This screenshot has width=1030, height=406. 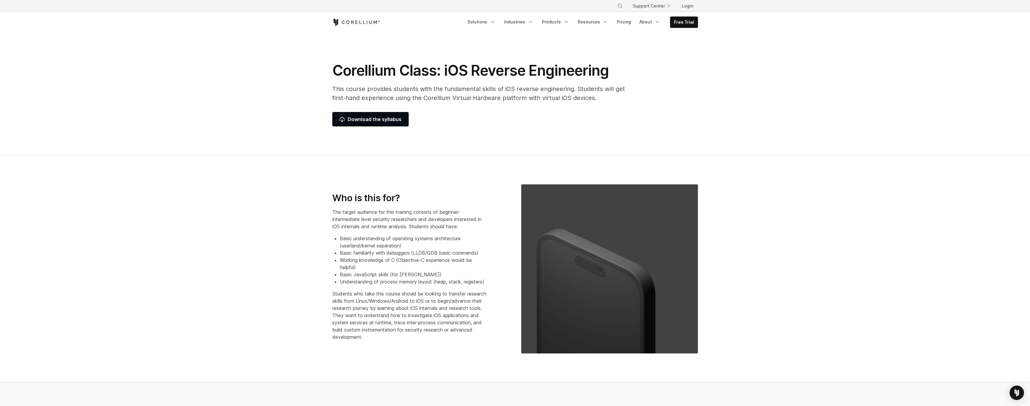 What do you see at coordinates (481, 22) in the screenshot?
I see `a: Solutions` at bounding box center [481, 22].